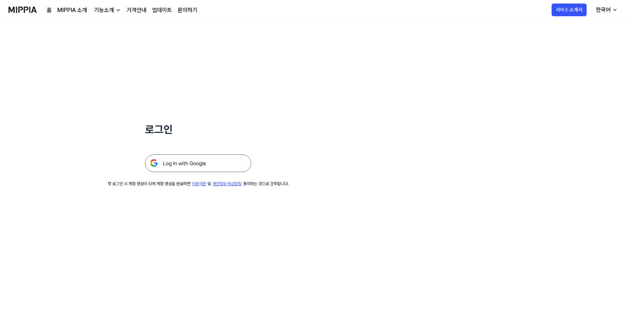 This screenshot has height=335, width=634. Describe the element at coordinates (568, 10) in the screenshot. I see `button: 서비스 소개서` at that location.